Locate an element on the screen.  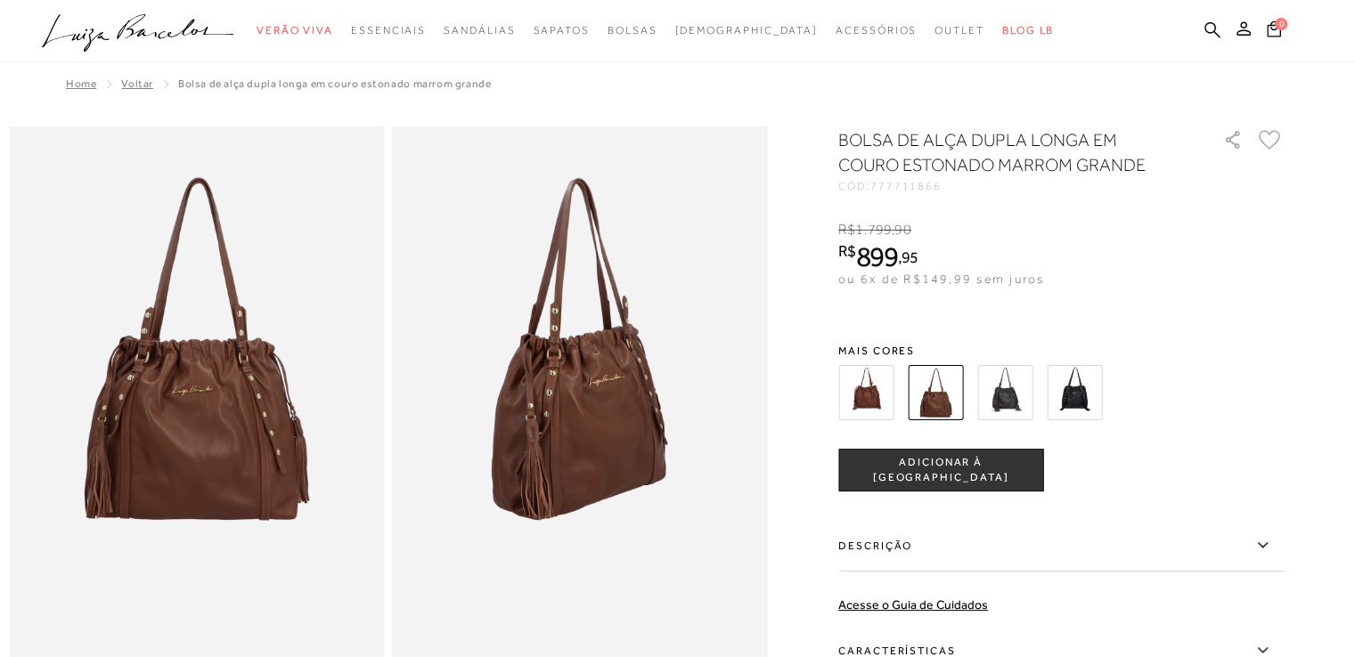
div: CÓD: is located at coordinates (1016, 186).